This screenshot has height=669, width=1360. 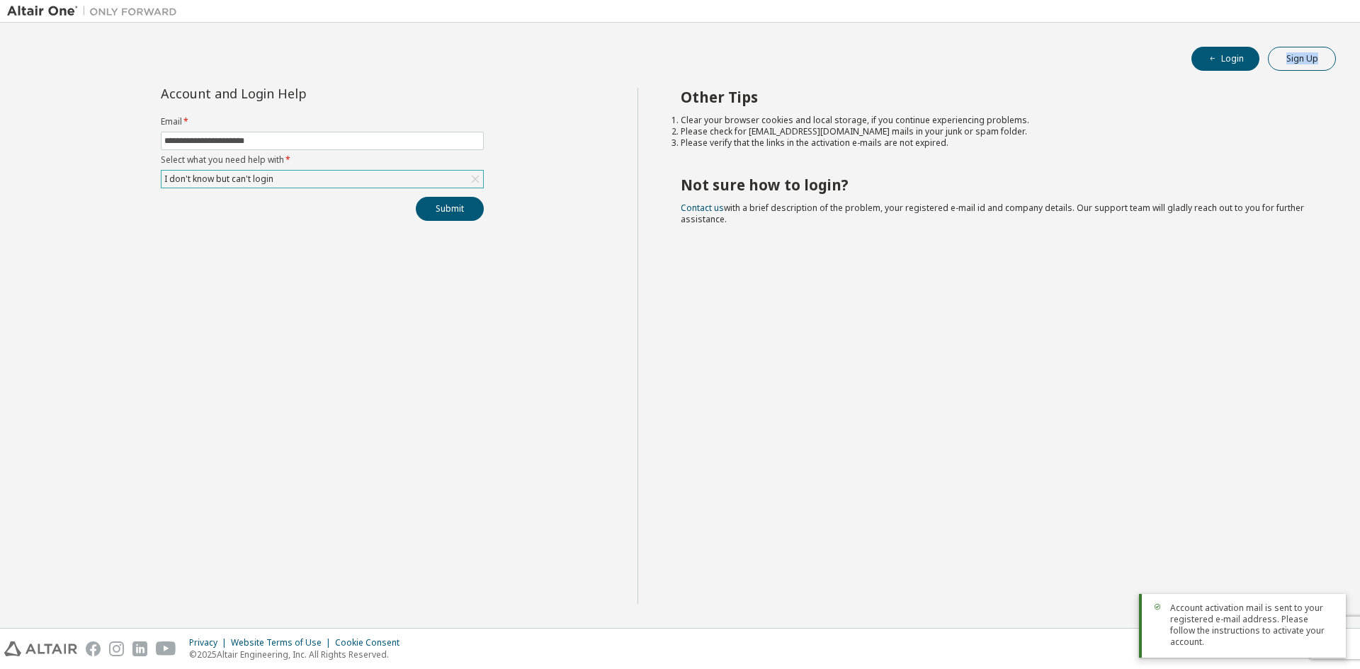 What do you see at coordinates (322, 160) in the screenshot?
I see `label: Select what you need help with` at bounding box center [322, 160].